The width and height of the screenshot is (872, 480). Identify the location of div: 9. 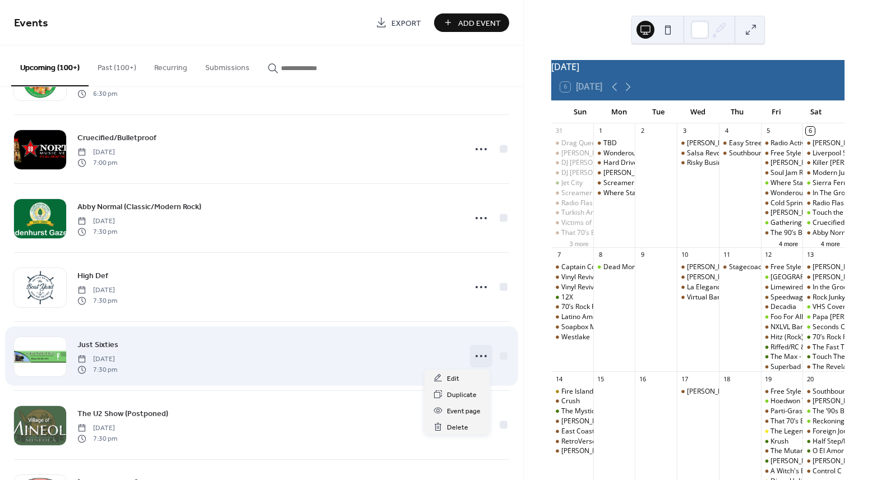
(642, 254).